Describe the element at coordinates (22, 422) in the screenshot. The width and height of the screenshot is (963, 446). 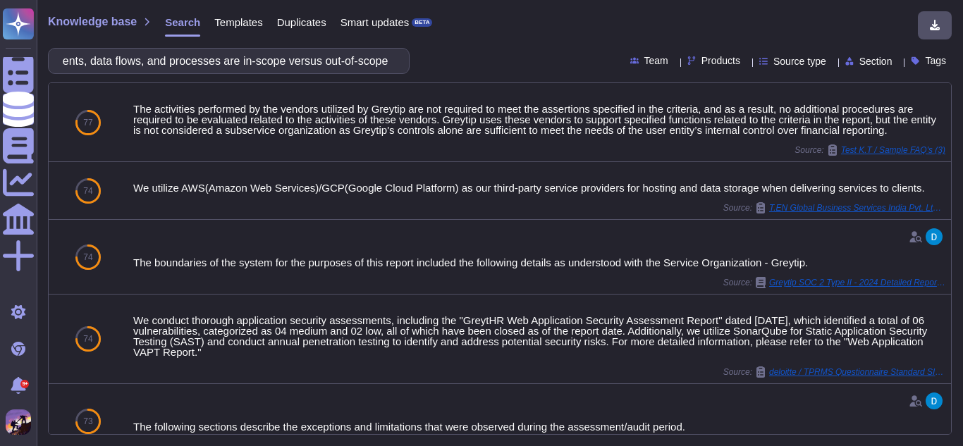
I see `button: user` at that location.